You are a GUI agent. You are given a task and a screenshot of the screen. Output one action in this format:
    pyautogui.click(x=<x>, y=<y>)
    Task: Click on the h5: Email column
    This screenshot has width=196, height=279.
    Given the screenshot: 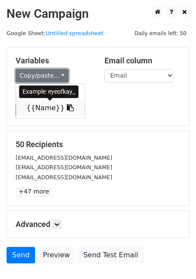 What is the action you would take?
    pyautogui.click(x=142, y=61)
    